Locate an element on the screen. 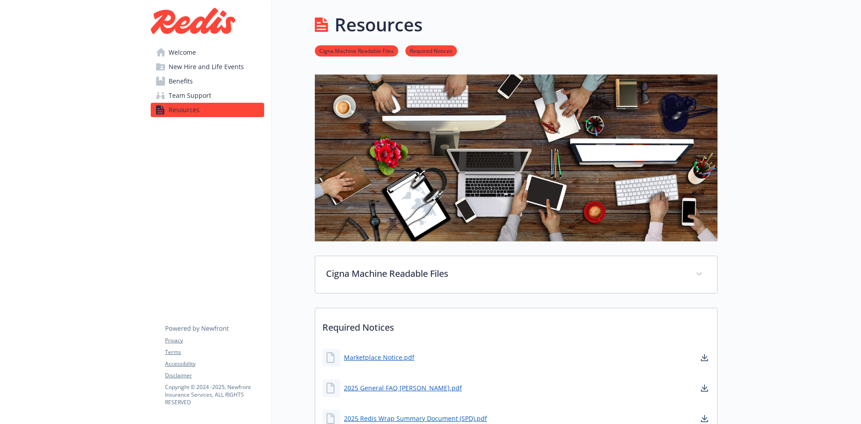  span: Benefits is located at coordinates (181, 81).